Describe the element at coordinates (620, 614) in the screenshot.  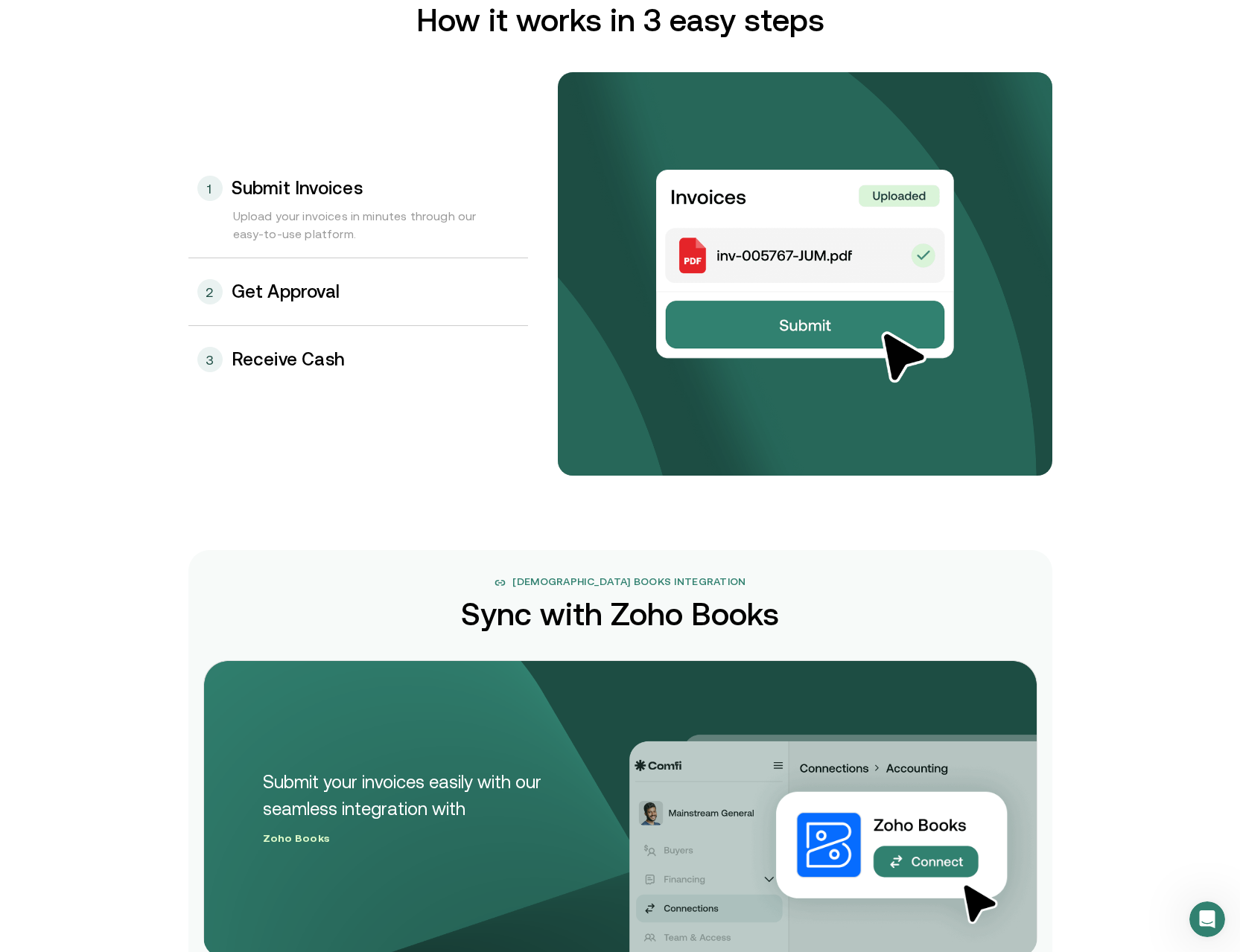
I see `h2: Sync with Zoho Books` at that location.